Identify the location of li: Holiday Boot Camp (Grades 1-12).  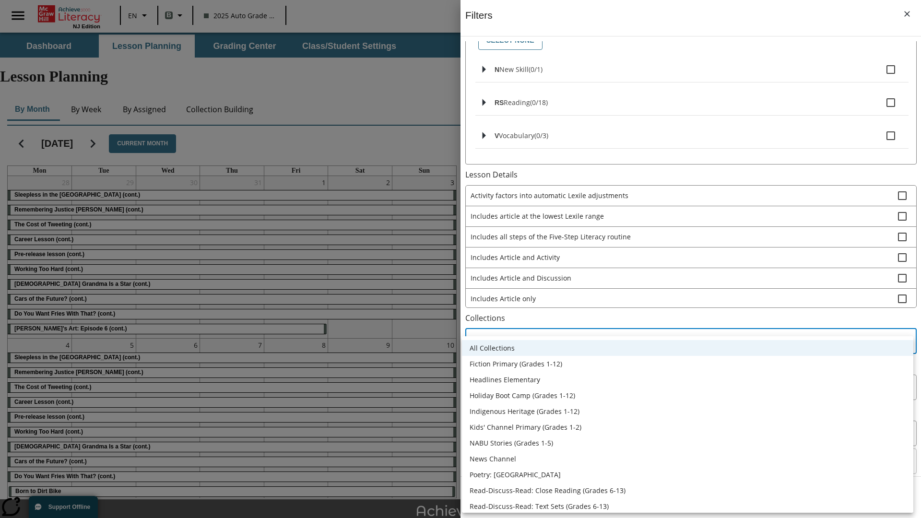
(687, 395).